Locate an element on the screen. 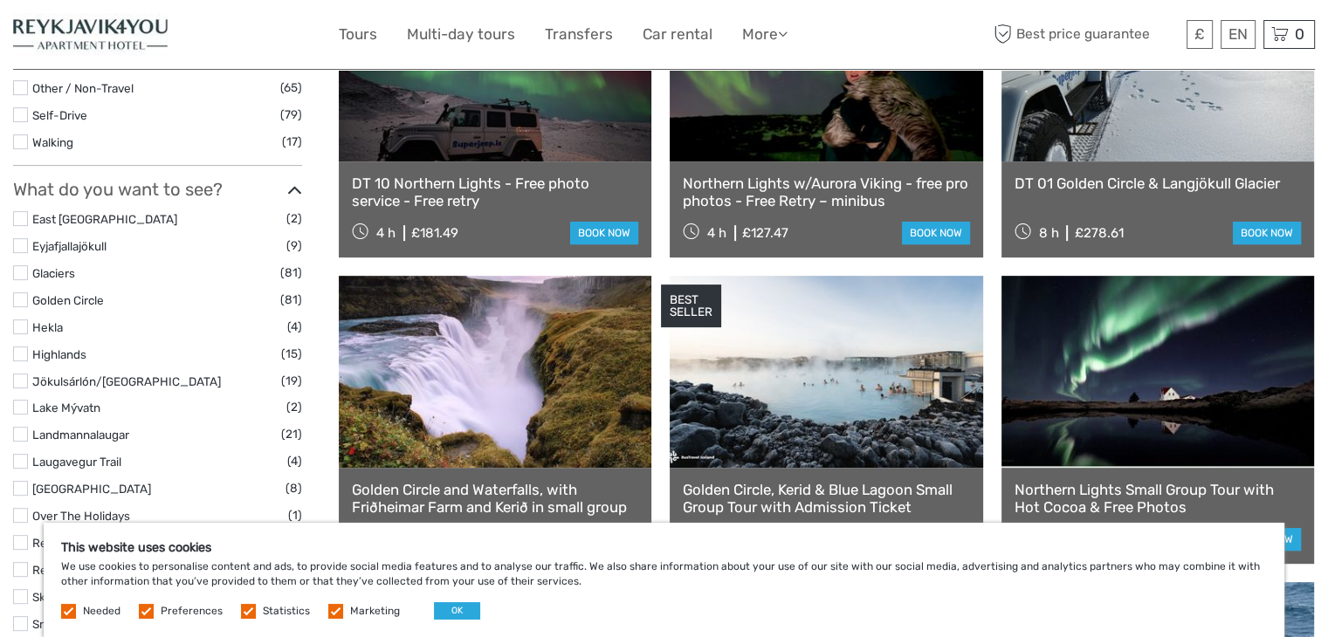 Image resolution: width=1328 pixels, height=637 pixels. a: Highlands is located at coordinates (59, 354).